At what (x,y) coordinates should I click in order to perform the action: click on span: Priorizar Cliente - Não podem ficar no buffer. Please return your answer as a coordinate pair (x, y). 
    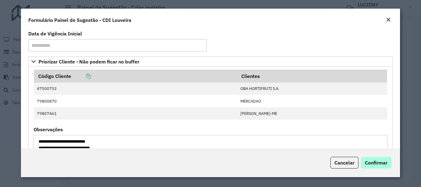
    Looking at the image, I should click on (89, 62).